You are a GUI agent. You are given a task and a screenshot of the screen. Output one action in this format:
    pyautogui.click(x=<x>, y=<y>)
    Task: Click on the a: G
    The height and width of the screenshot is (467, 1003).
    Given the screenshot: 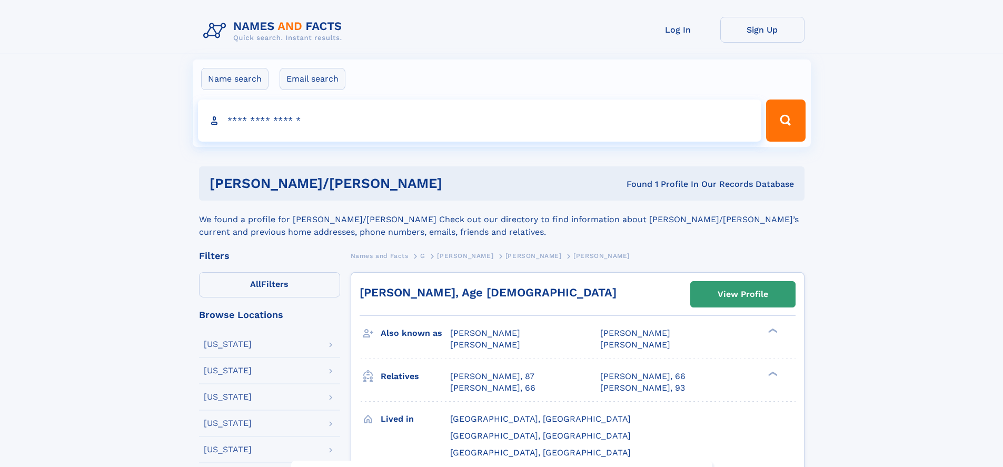 What is the action you would take?
    pyautogui.click(x=423, y=255)
    